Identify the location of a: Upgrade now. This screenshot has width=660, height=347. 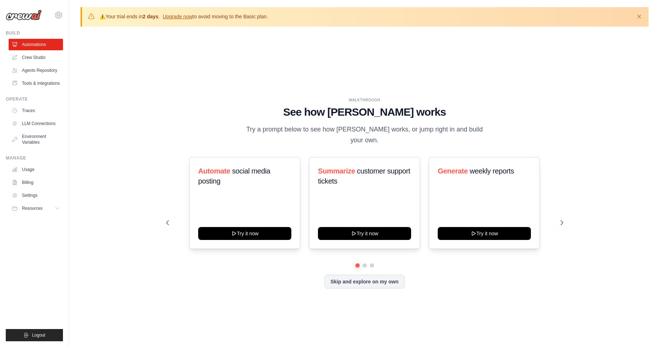
(177, 17).